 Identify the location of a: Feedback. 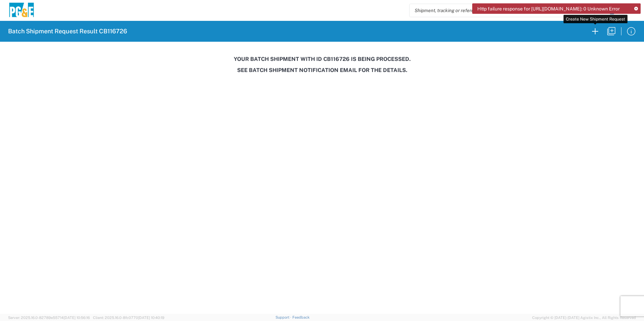
(301, 318).